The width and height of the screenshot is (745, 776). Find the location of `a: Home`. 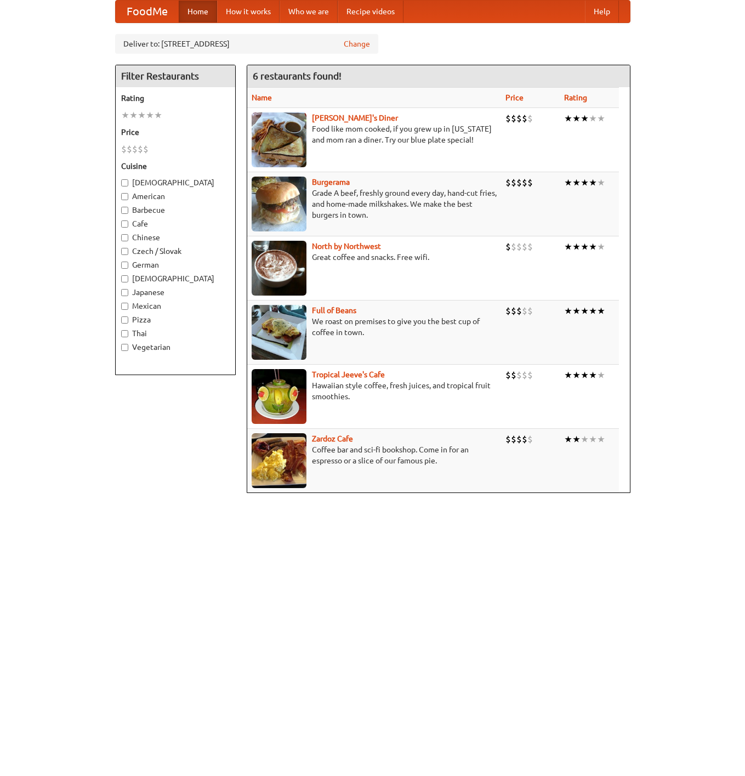

a: Home is located at coordinates (198, 12).